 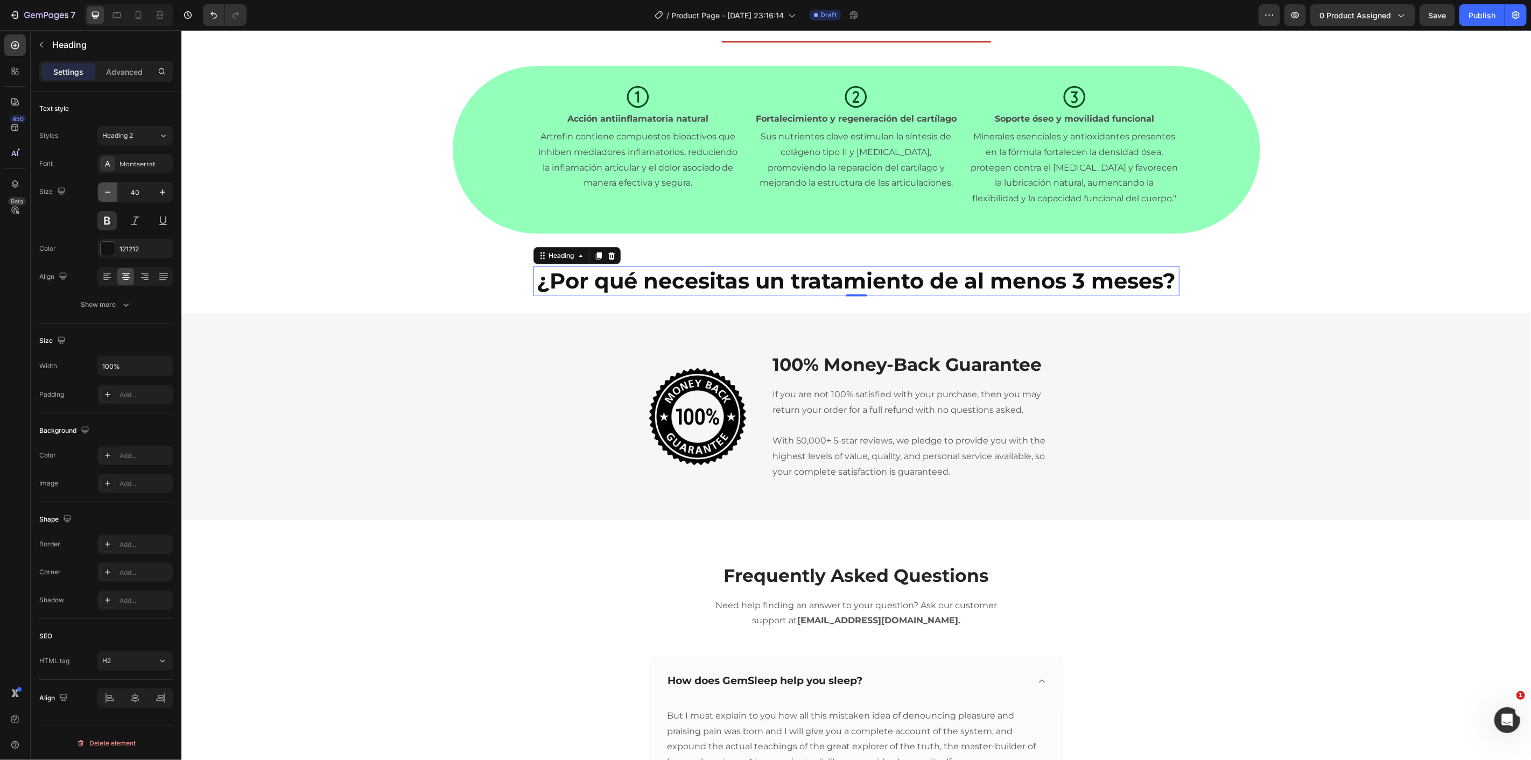 I want to click on div: 450, so click(x=18, y=119).